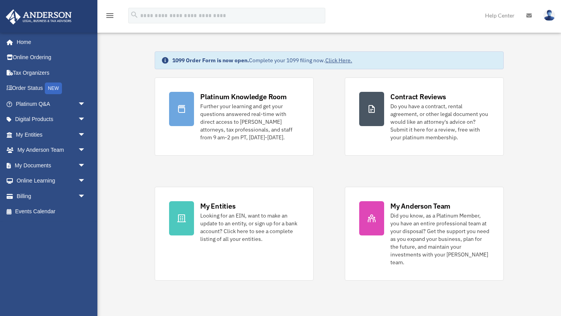  What do you see at coordinates (218, 206) in the screenshot?
I see `div: My Entities` at bounding box center [218, 206].